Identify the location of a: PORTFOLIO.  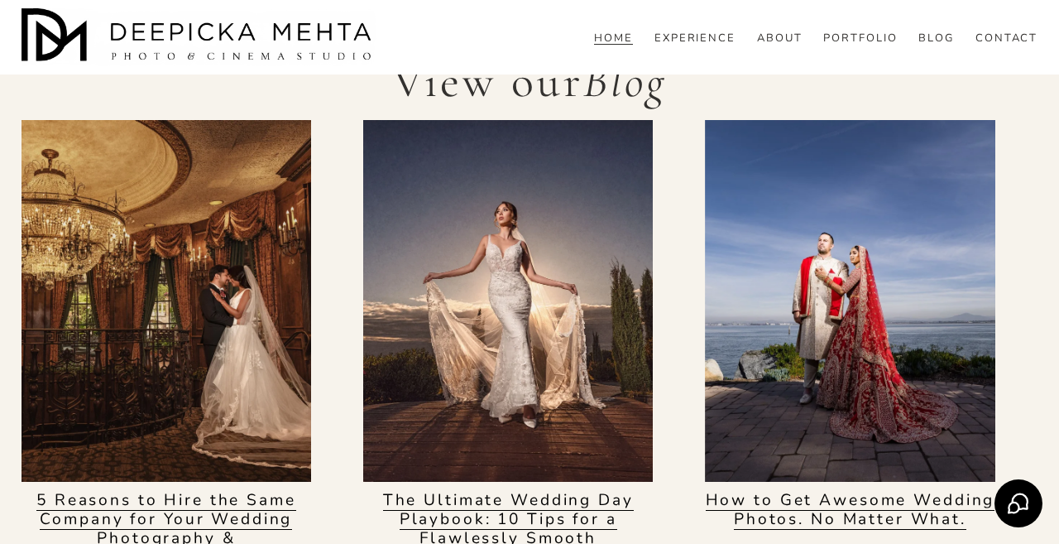
(861, 38).